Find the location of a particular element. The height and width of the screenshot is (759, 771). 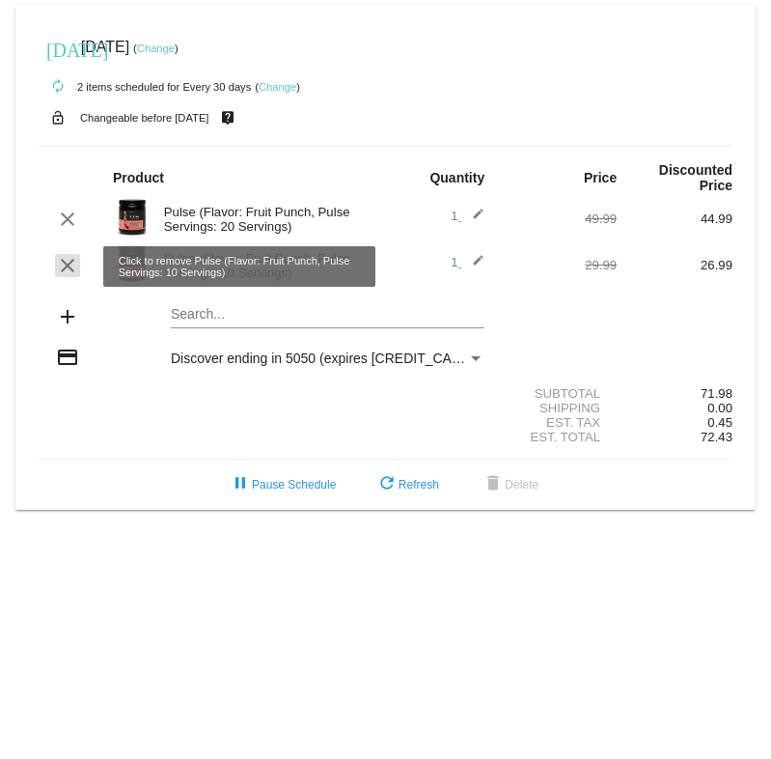

mat-icon: pause is located at coordinates (240, 485).